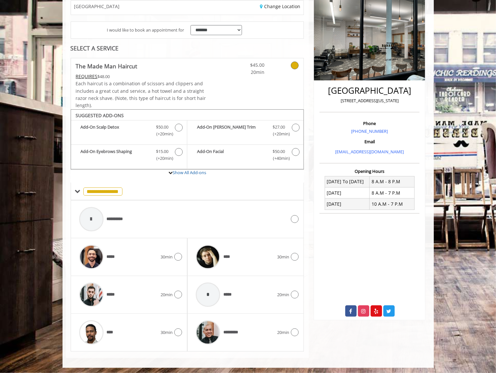 This screenshot has width=496, height=373. What do you see at coordinates (106, 66) in the screenshot?
I see `b: The Made Man Haircut` at bounding box center [106, 66].